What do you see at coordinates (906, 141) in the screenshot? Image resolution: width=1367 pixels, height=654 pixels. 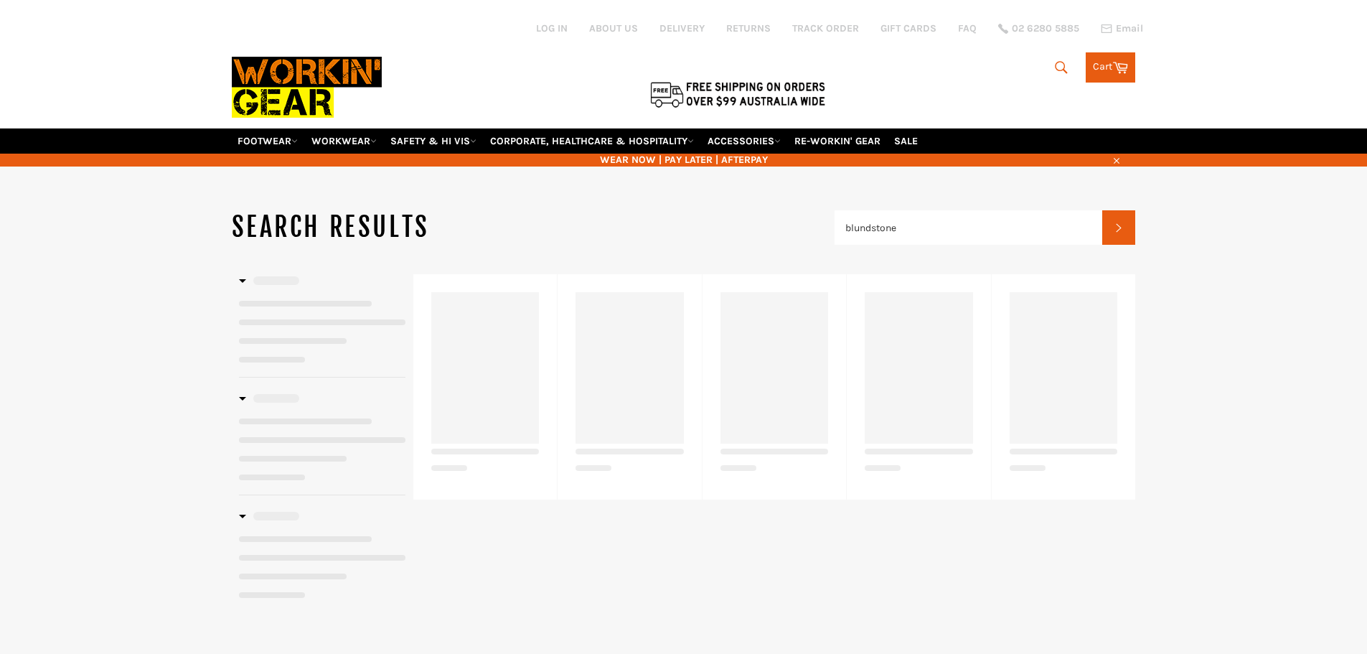 I see `a: SALE` at bounding box center [906, 141].